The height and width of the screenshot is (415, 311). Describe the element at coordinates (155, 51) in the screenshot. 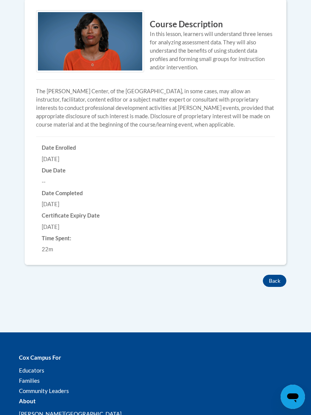

I see `div: In this lesson, learners will understand three lenses for analyzing assessment data. They will al...` at that location.